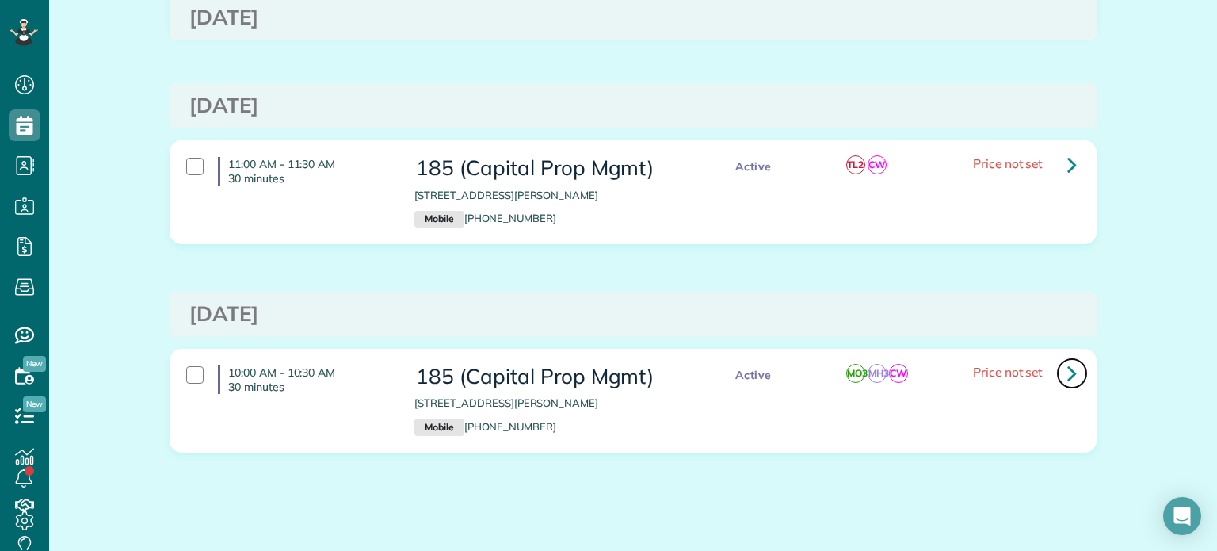 Image resolution: width=1217 pixels, height=551 pixels. I want to click on span: MO3, so click(856, 373).